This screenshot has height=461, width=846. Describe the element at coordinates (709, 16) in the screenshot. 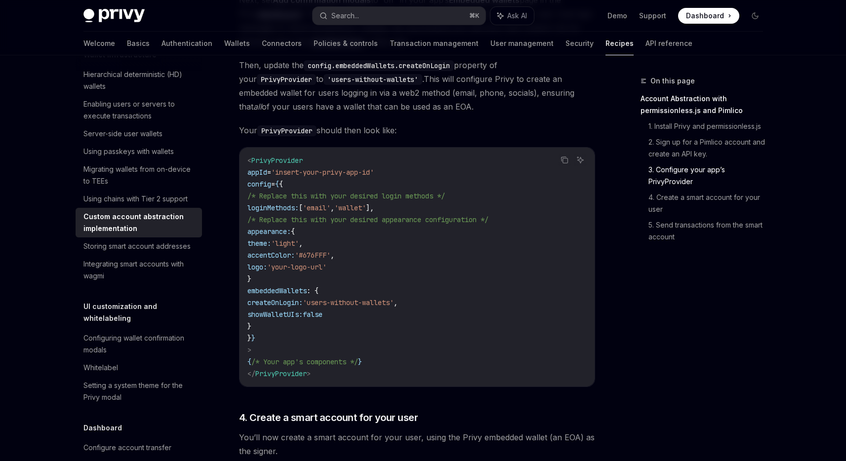

I see `a: Dashboard` at that location.